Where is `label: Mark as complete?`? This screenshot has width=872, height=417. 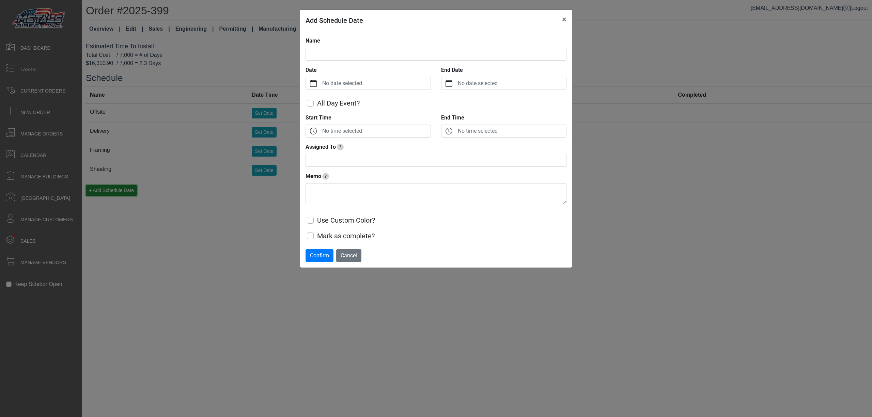
label: Mark as complete? is located at coordinates (346, 236).